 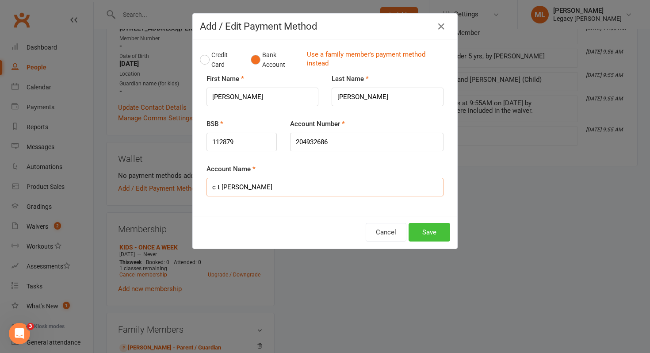 I want to click on button: Cancel, so click(x=386, y=232).